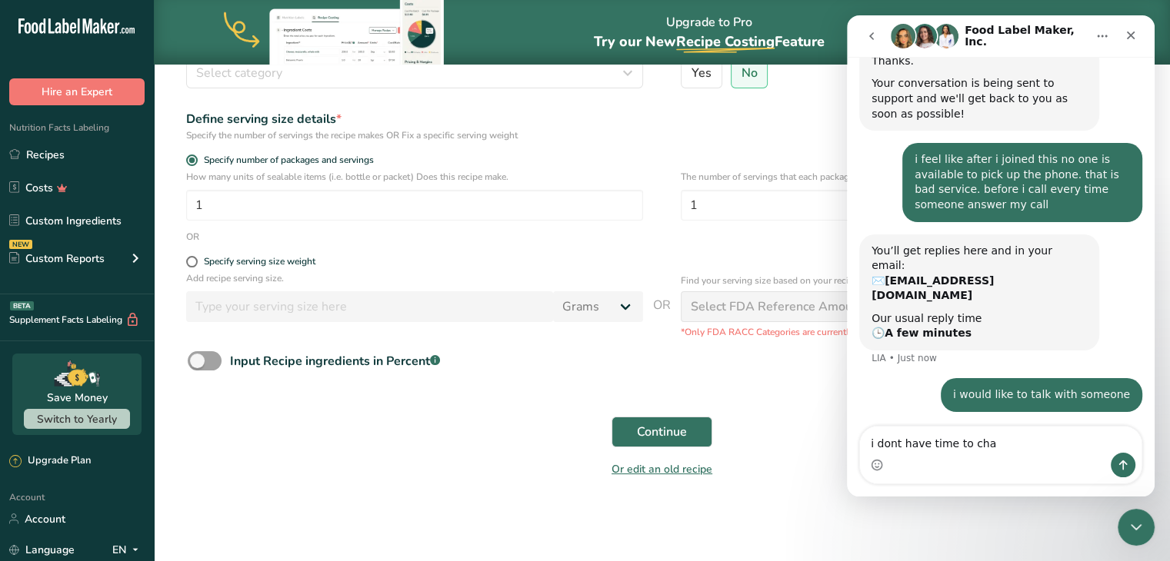 This screenshot has height=561, width=1170. What do you see at coordinates (128, 550) in the screenshot?
I see `div: EN` at bounding box center [128, 550].